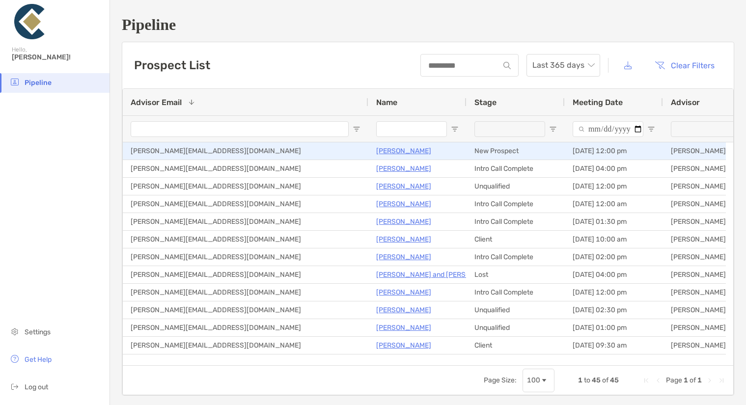 Image resolution: width=746 pixels, height=405 pixels. I want to click on img: get-help icon, so click(15, 359).